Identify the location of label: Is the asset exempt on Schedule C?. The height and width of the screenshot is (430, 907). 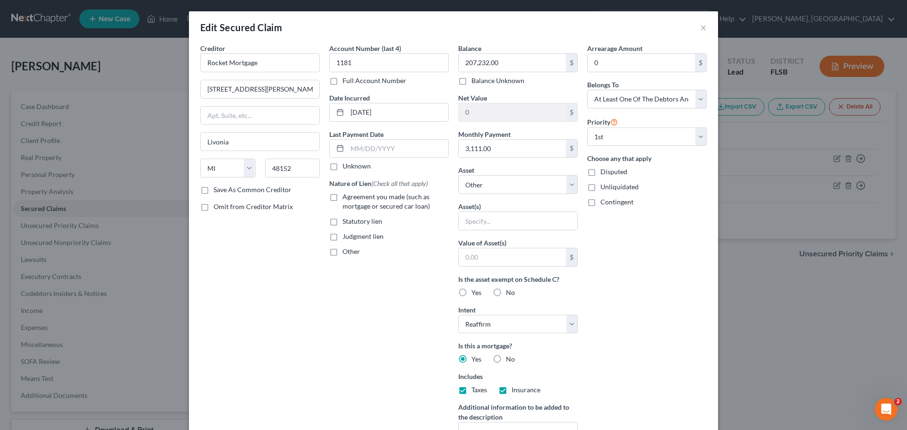
(517, 279).